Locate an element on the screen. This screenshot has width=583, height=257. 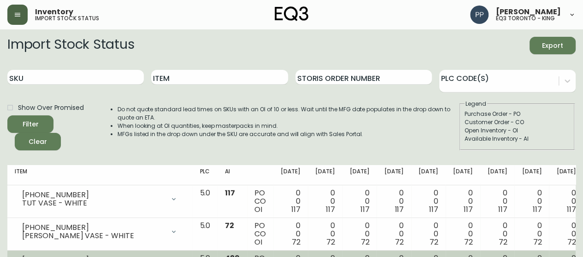
th: PLC is located at coordinates (205, 175).